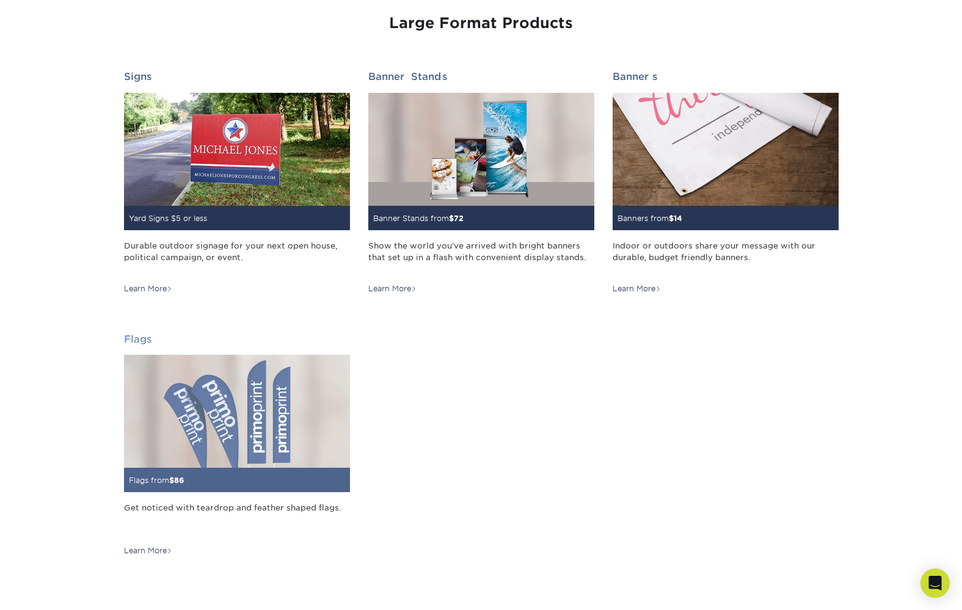 Image resolution: width=962 pixels, height=610 pixels. I want to click on div: Show the world you've arrived with bright banners that set up in a flash with convenient display ..., so click(481, 257).